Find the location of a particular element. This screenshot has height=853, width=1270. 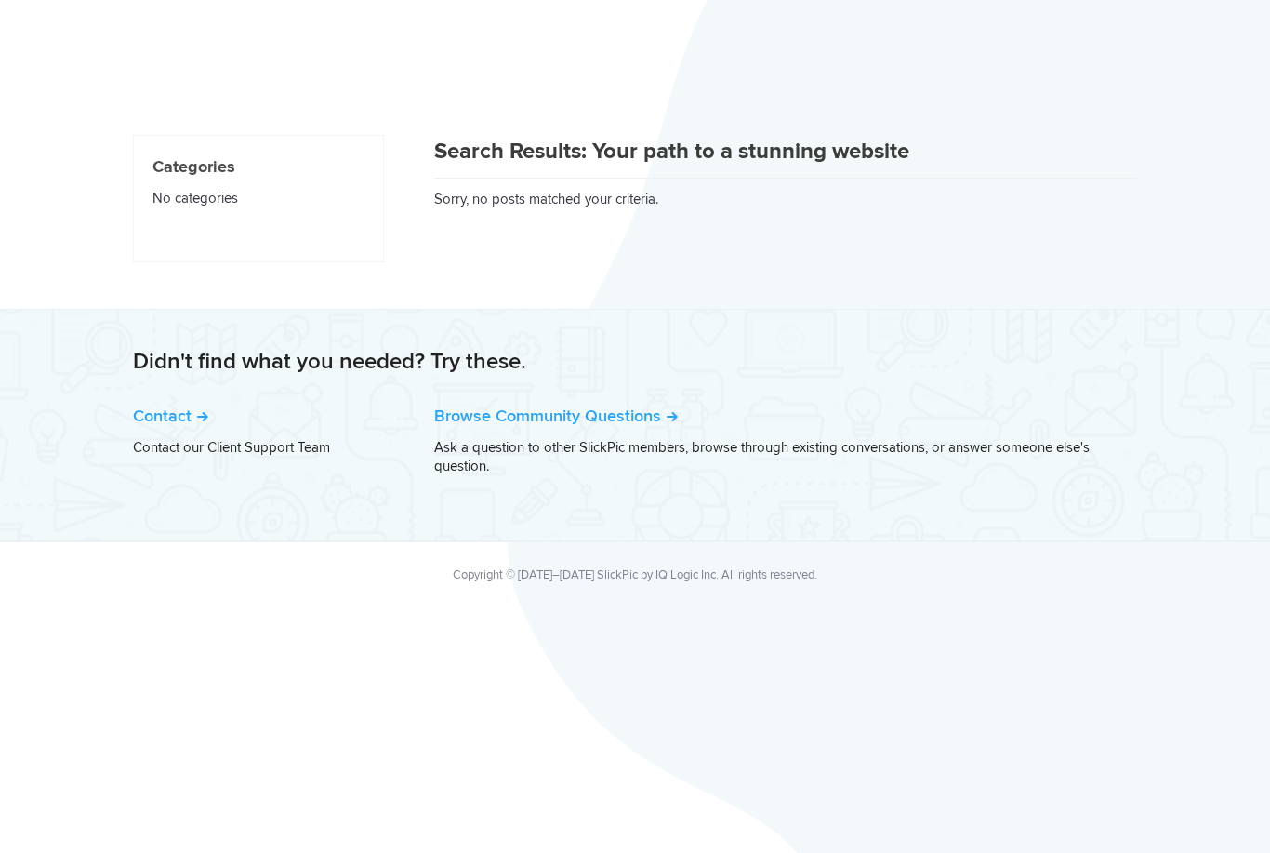

div: Sorry, no posts matched your criteria. is located at coordinates (786, 171).